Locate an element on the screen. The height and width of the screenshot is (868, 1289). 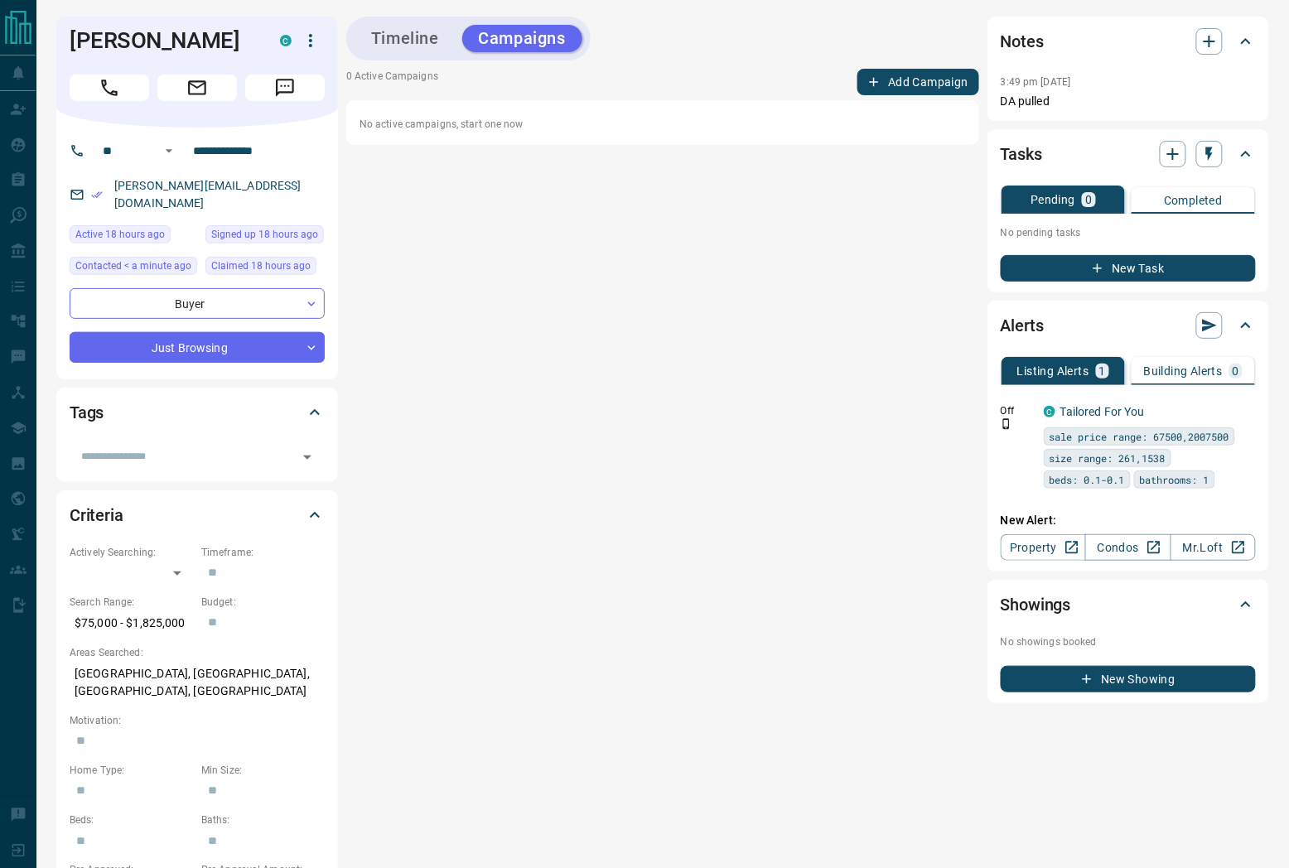
p: 1 is located at coordinates (1102, 371).